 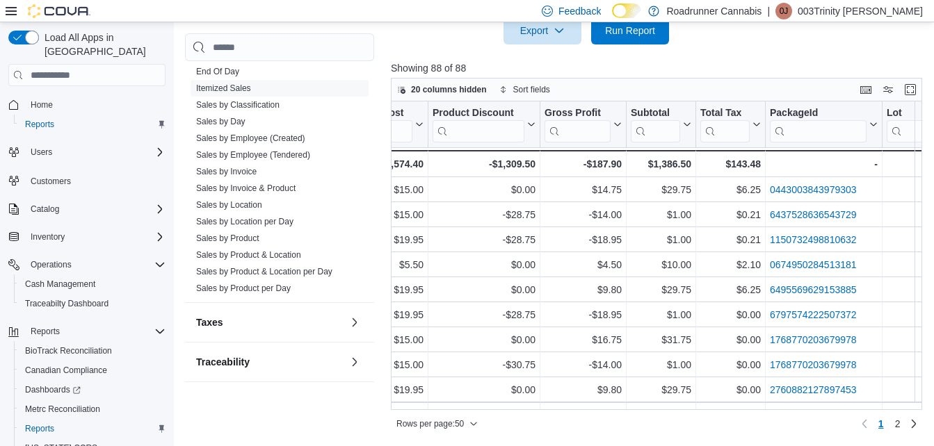 What do you see at coordinates (44, 209) in the screenshot?
I see `span: Catalog` at bounding box center [44, 209].